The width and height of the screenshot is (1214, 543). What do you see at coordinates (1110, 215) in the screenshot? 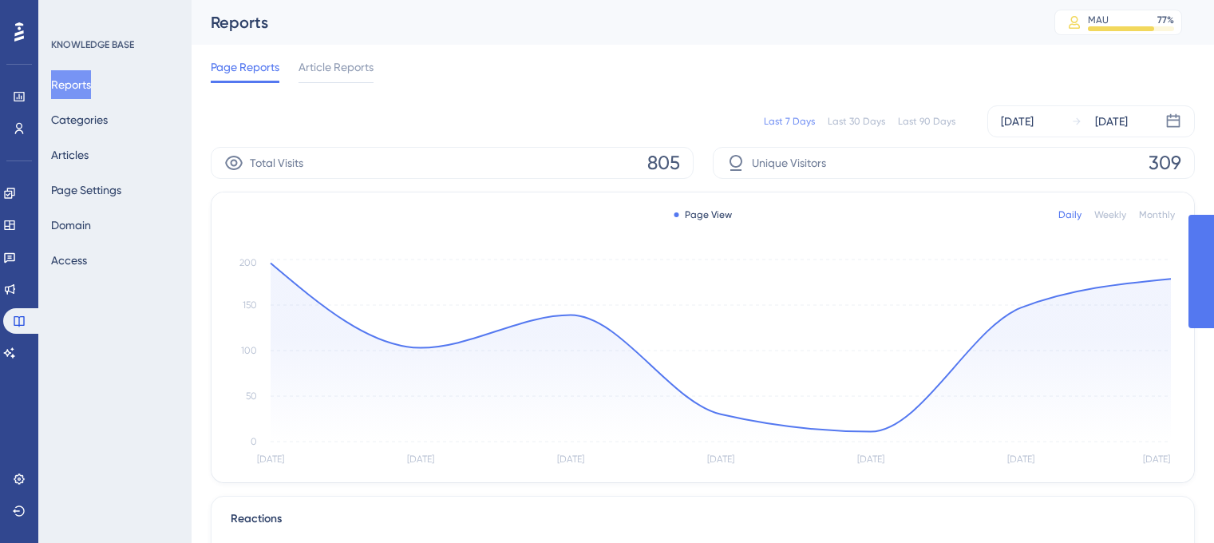
I see `div: Weekly` at bounding box center [1110, 215].